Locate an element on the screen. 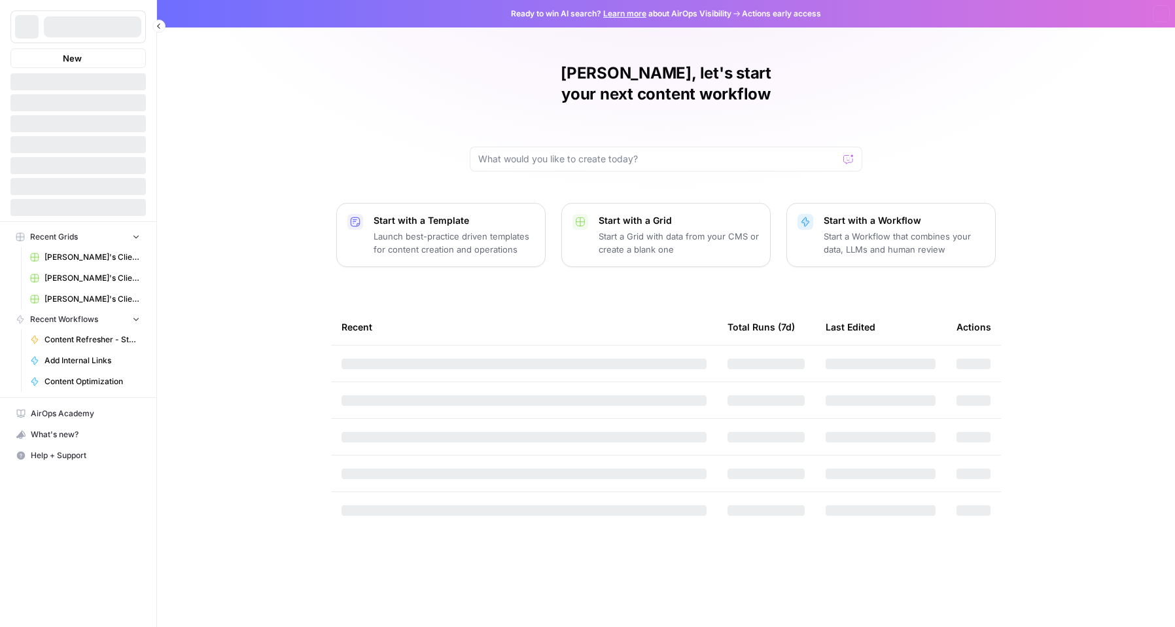 The width and height of the screenshot is (1175, 627). button: Recent Grids is located at coordinates (78, 237).